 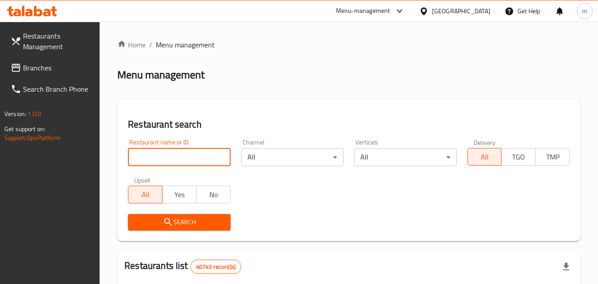 What do you see at coordinates (179, 194) in the screenshot?
I see `button: Yes` at bounding box center [179, 194].